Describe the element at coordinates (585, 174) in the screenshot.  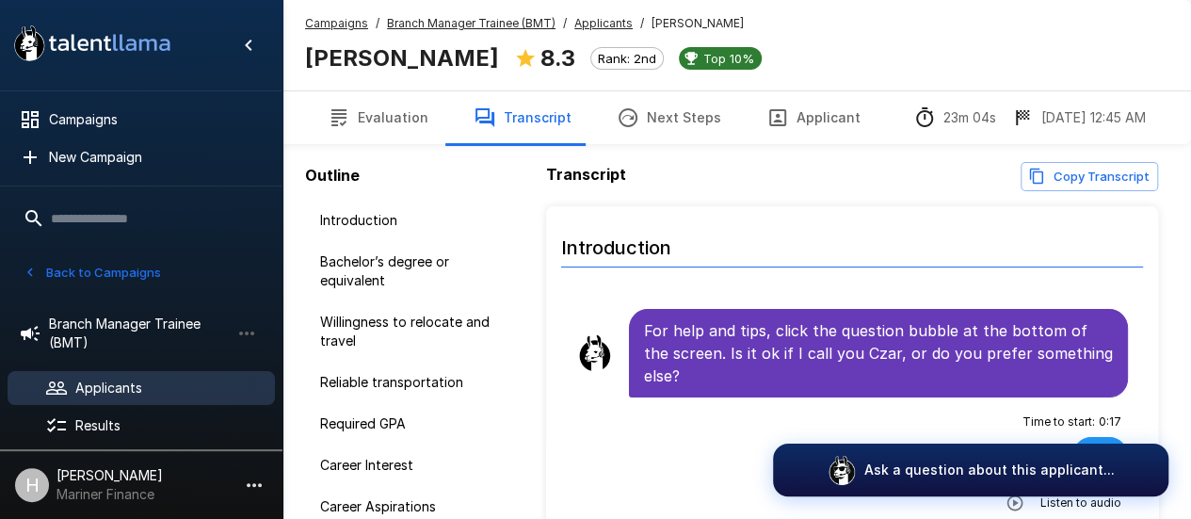
I see `b: Transcript` at that location.